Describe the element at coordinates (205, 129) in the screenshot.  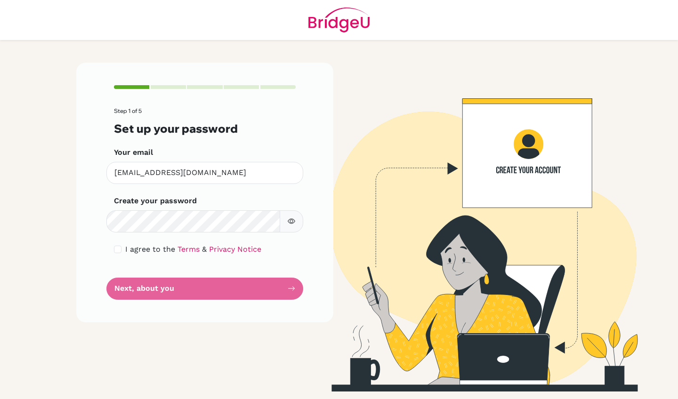
I see `h3: Set up your password` at that location.